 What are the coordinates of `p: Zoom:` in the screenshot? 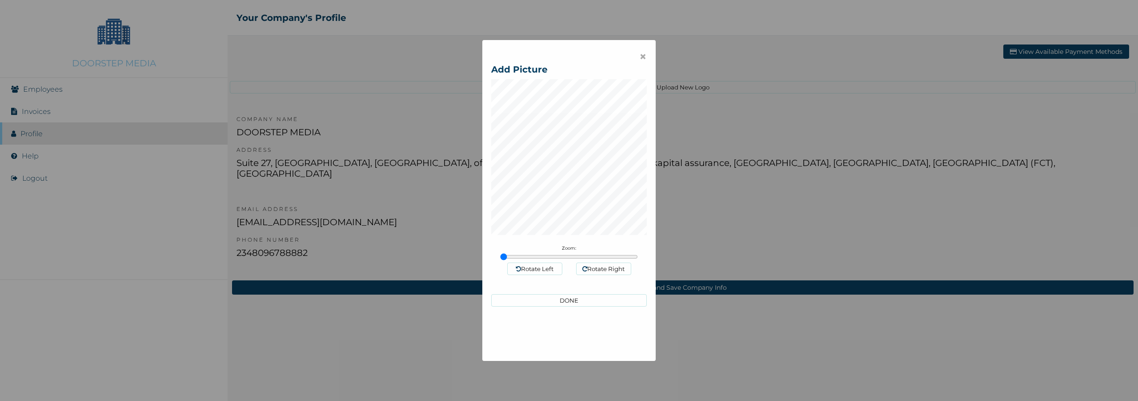 It's located at (569, 248).